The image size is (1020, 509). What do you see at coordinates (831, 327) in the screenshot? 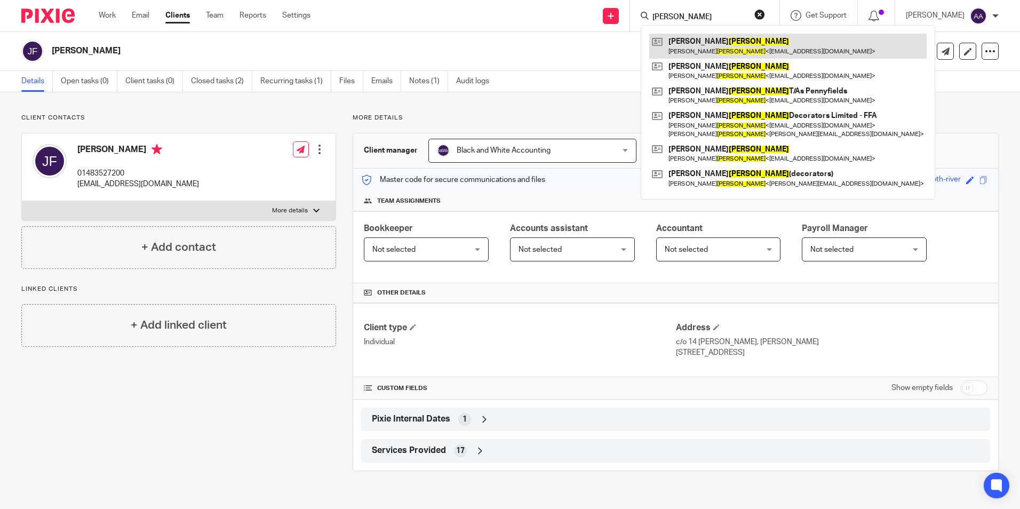
I see `h4: Address` at bounding box center [831, 327].